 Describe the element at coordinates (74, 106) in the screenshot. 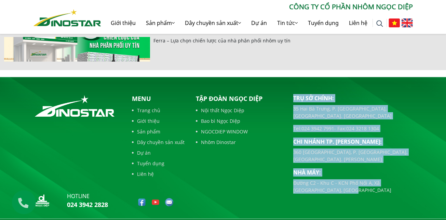

I see `img: logo_footer` at that location.